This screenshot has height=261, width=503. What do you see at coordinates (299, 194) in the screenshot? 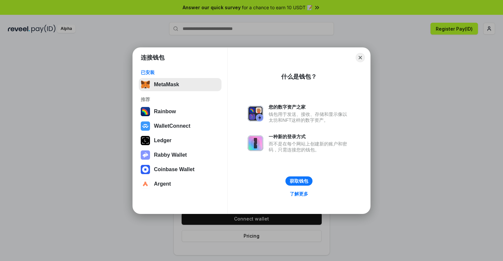
I see `a: 了解更多` at bounding box center [299, 194].